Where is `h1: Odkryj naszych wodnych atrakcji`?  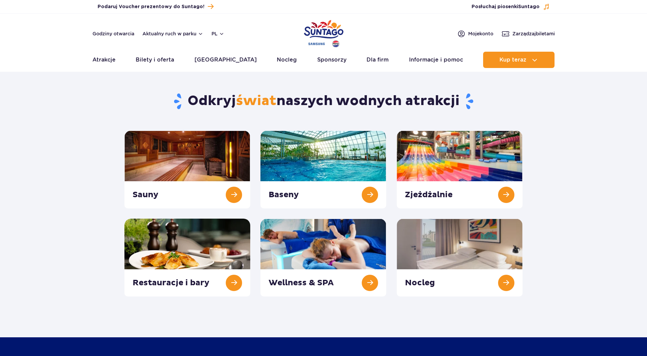 h1: Odkryj naszych wodnych atrakcji is located at coordinates (323, 101).